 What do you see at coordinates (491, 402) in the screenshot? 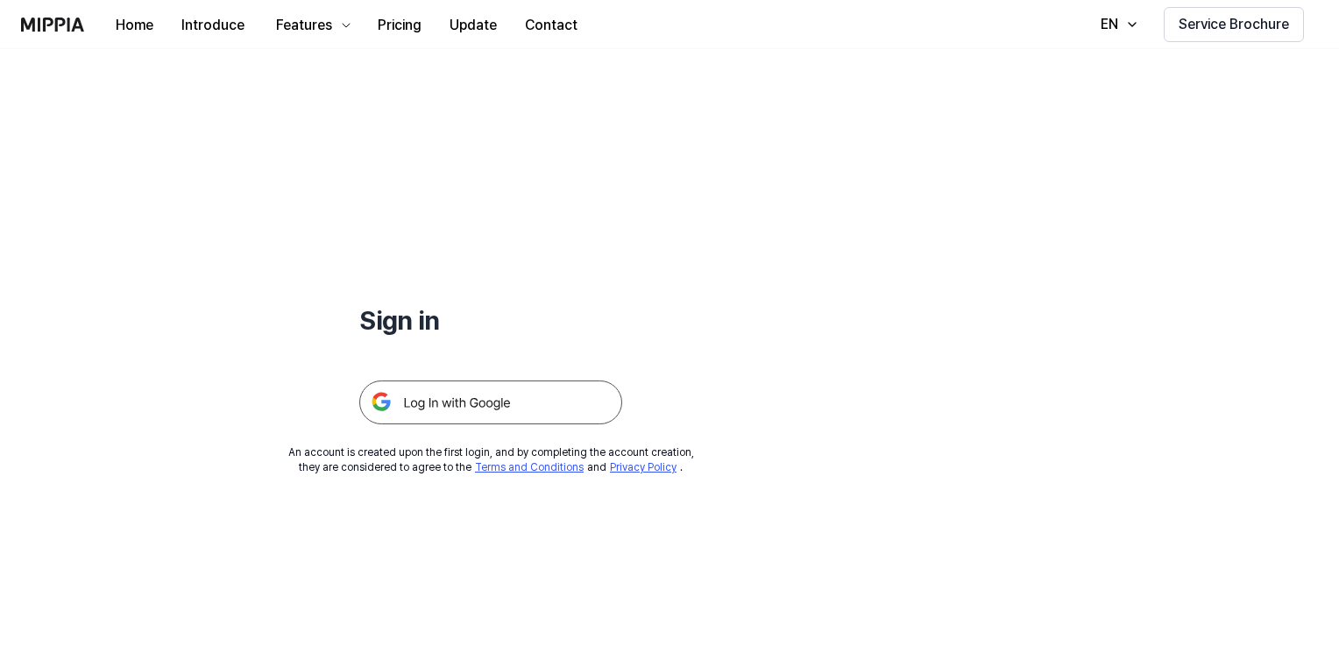
I see `img: 구글 로그인 버튼` at bounding box center [491, 402].